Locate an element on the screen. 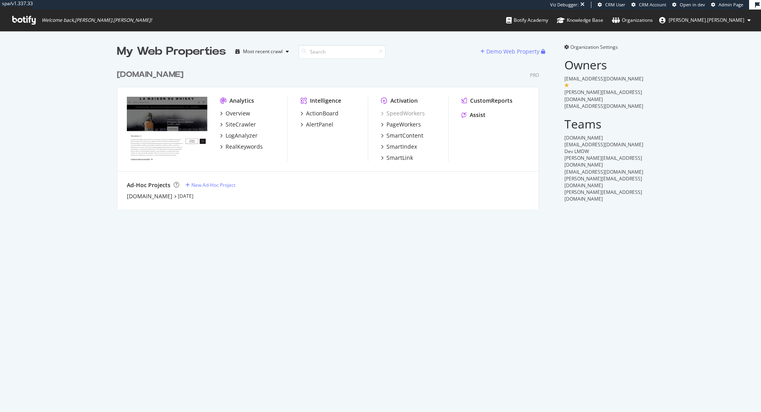  div: Viz Debugger: is located at coordinates (564, 5).